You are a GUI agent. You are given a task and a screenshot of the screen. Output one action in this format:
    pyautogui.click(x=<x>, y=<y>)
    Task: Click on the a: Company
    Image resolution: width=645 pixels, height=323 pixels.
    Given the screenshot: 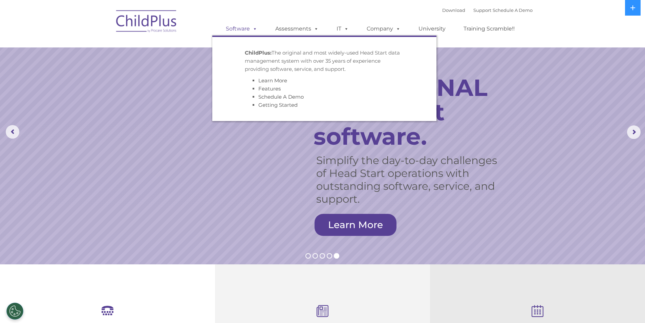 What is the action you would take?
    pyautogui.click(x=384, y=29)
    